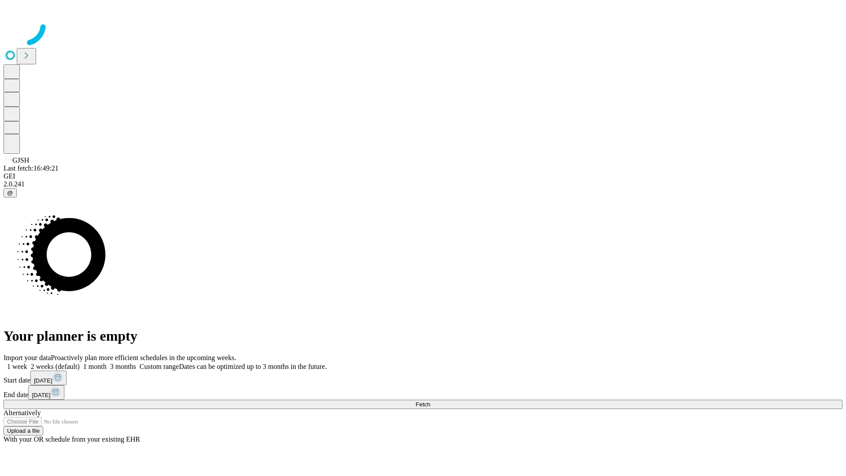 The width and height of the screenshot is (846, 476). Describe the element at coordinates (423, 184) in the screenshot. I see `div: 2.0.241` at that location.